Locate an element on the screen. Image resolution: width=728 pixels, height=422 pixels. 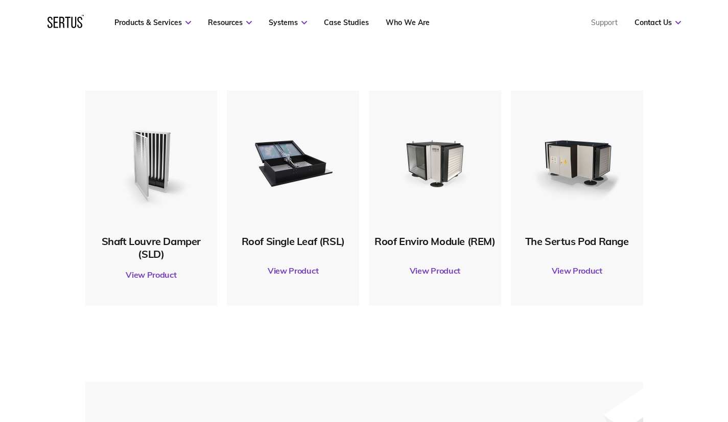
div: Chat Widget is located at coordinates (636, 362).